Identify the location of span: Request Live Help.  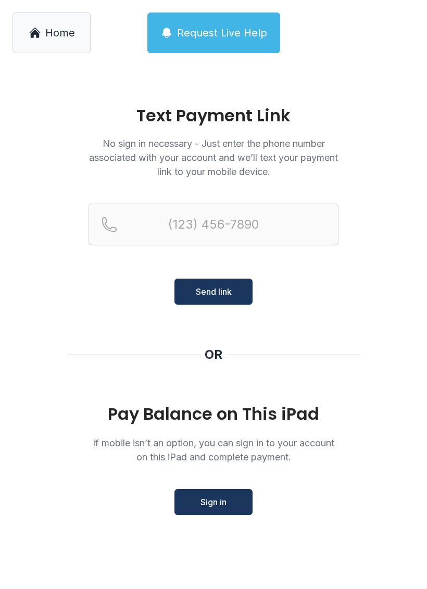
(222, 33).